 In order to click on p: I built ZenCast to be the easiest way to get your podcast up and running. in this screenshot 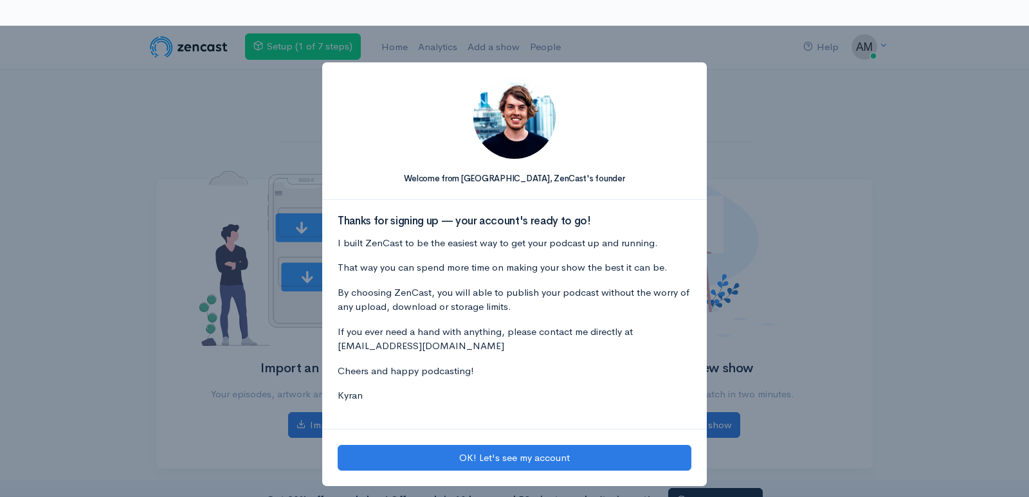, I will do `click(514, 243)`.